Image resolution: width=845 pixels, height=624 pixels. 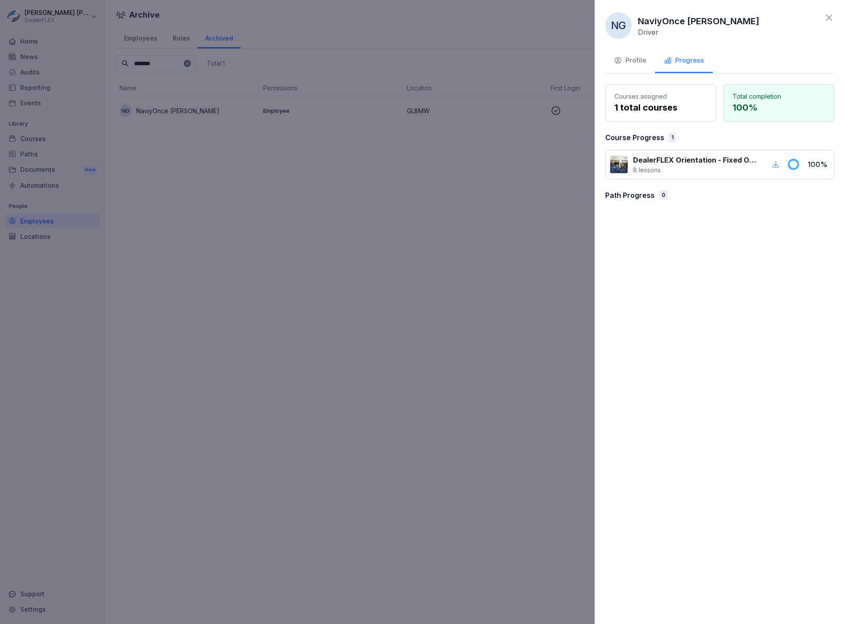 I want to click on div: NG, so click(x=618, y=26).